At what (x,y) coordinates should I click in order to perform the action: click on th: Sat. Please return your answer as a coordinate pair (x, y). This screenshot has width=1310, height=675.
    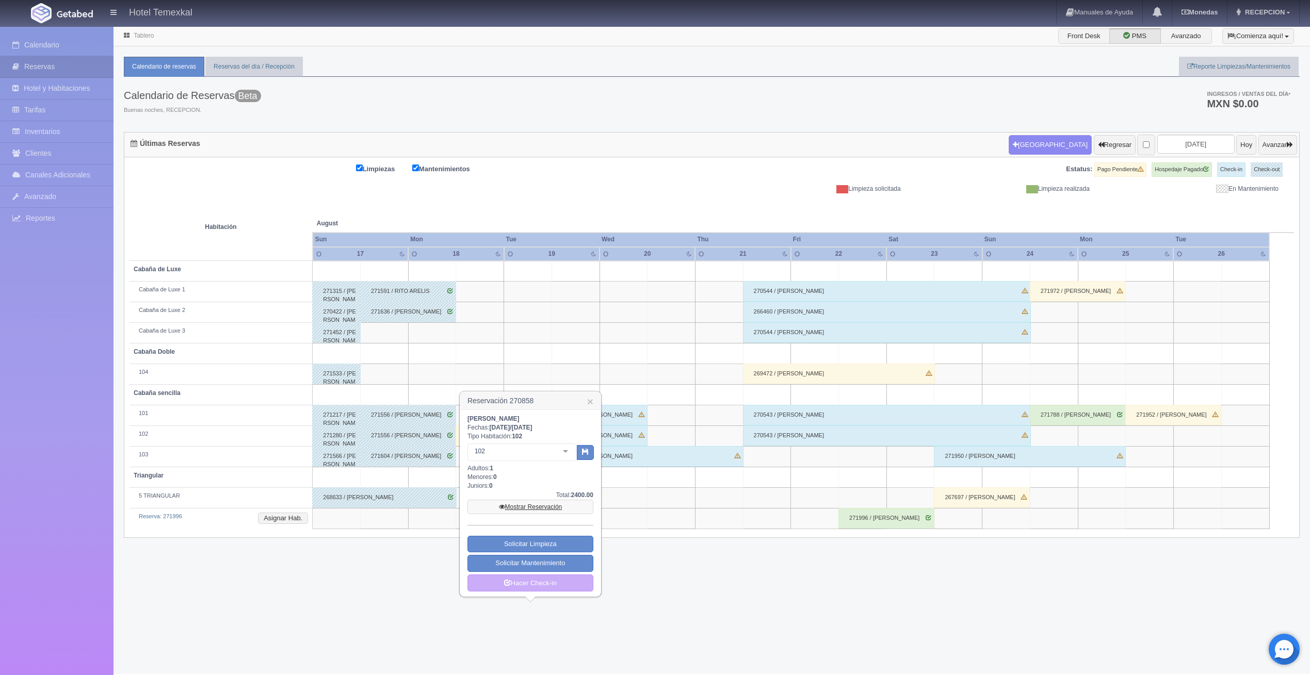
    Looking at the image, I should click on (934, 239).